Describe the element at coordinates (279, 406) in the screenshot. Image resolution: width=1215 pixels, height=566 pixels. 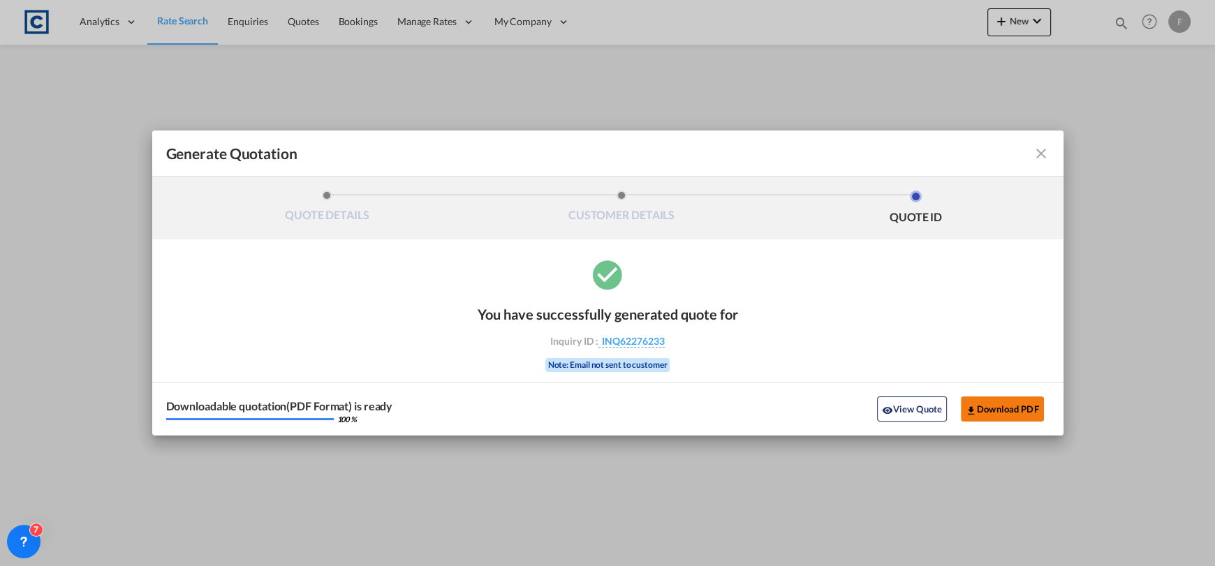
I see `div: Downloadable quotation(PDF Format) is ready` at that location.